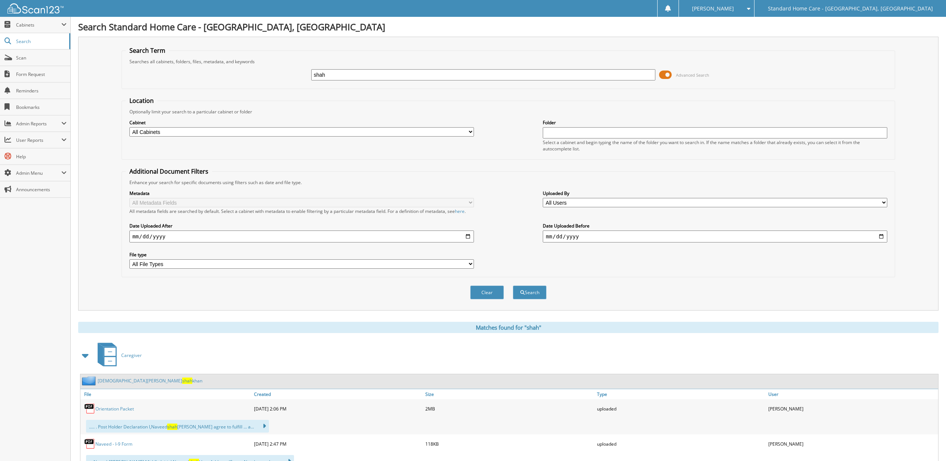 The image size is (946, 461). Describe the element at coordinates (301, 122) in the screenshot. I see `label: Cabinet` at that location.